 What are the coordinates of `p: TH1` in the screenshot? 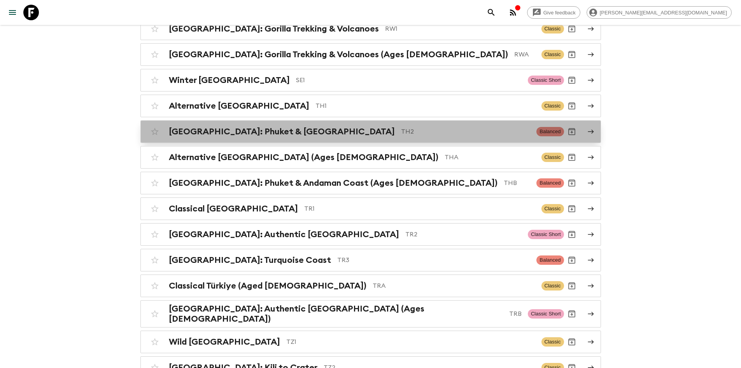 It's located at (425, 106).